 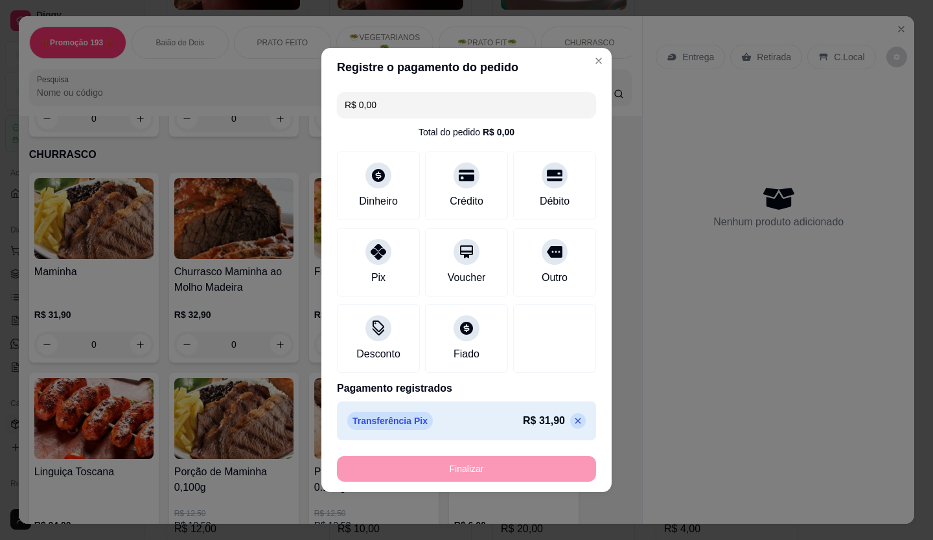 What do you see at coordinates (498, 132) in the screenshot?
I see `div: R$ 0,00` at bounding box center [498, 132].